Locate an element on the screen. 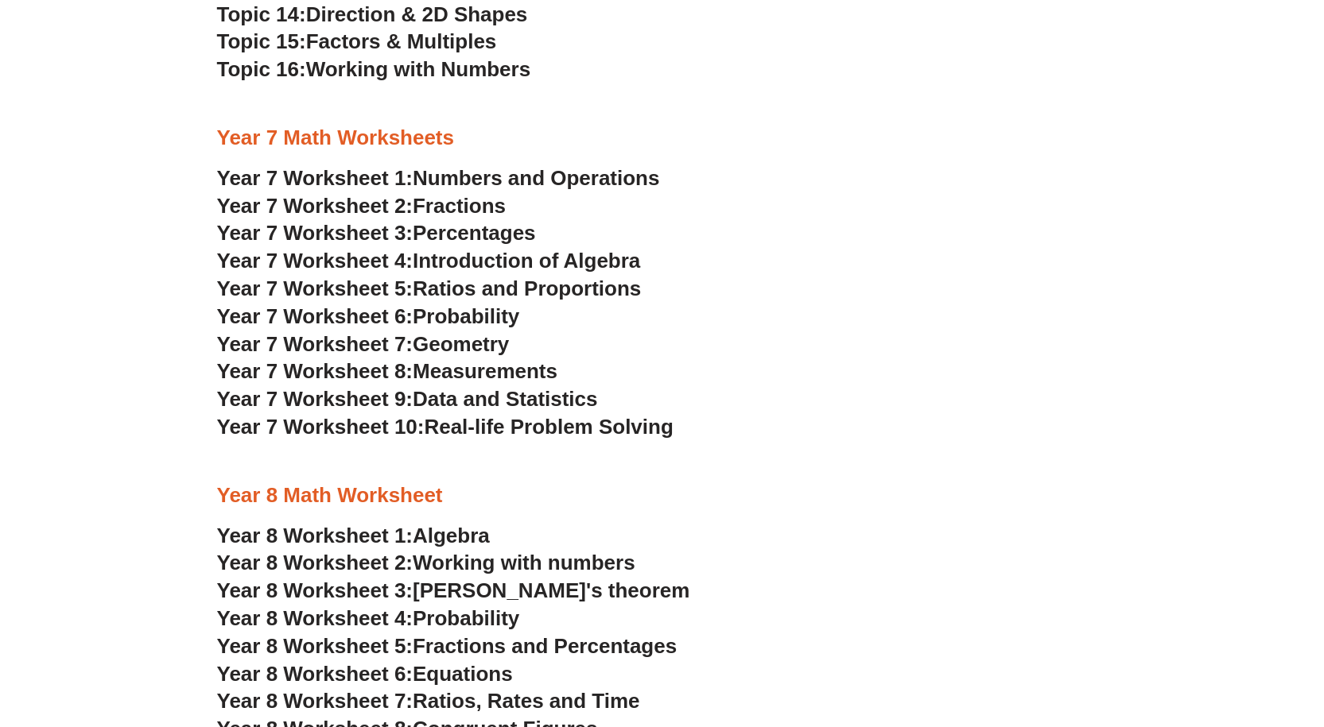 This screenshot has height=727, width=1324. span: Fractions is located at coordinates (459, 206).